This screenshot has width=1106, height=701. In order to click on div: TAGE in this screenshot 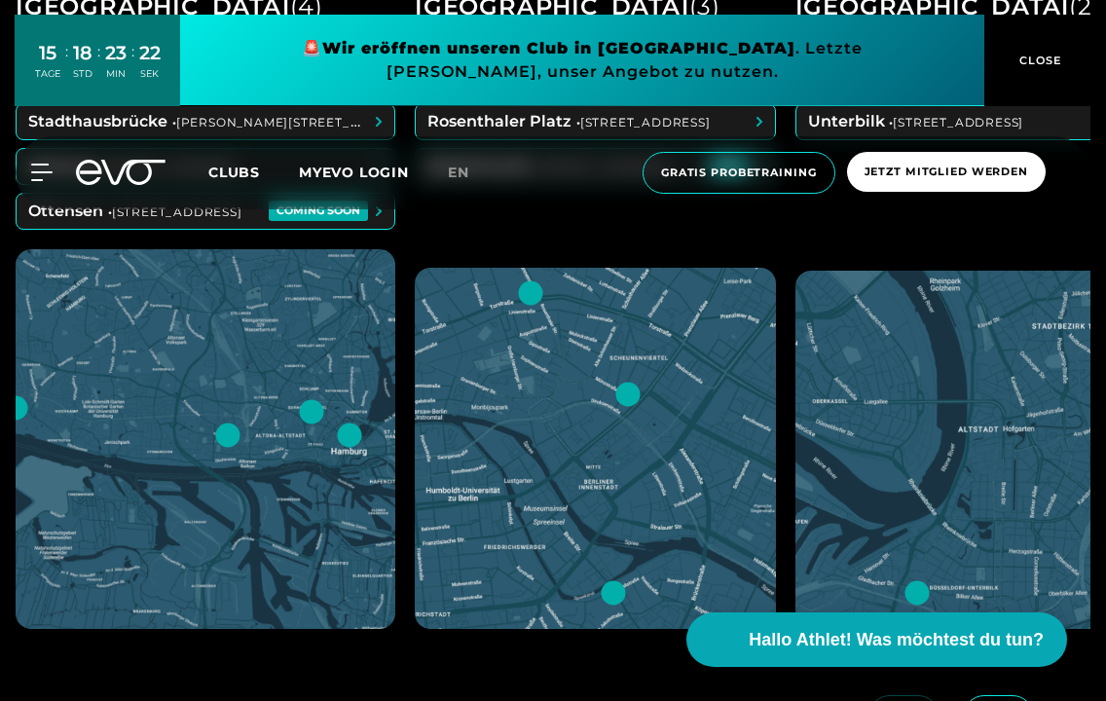, I will do `click(48, 74)`.